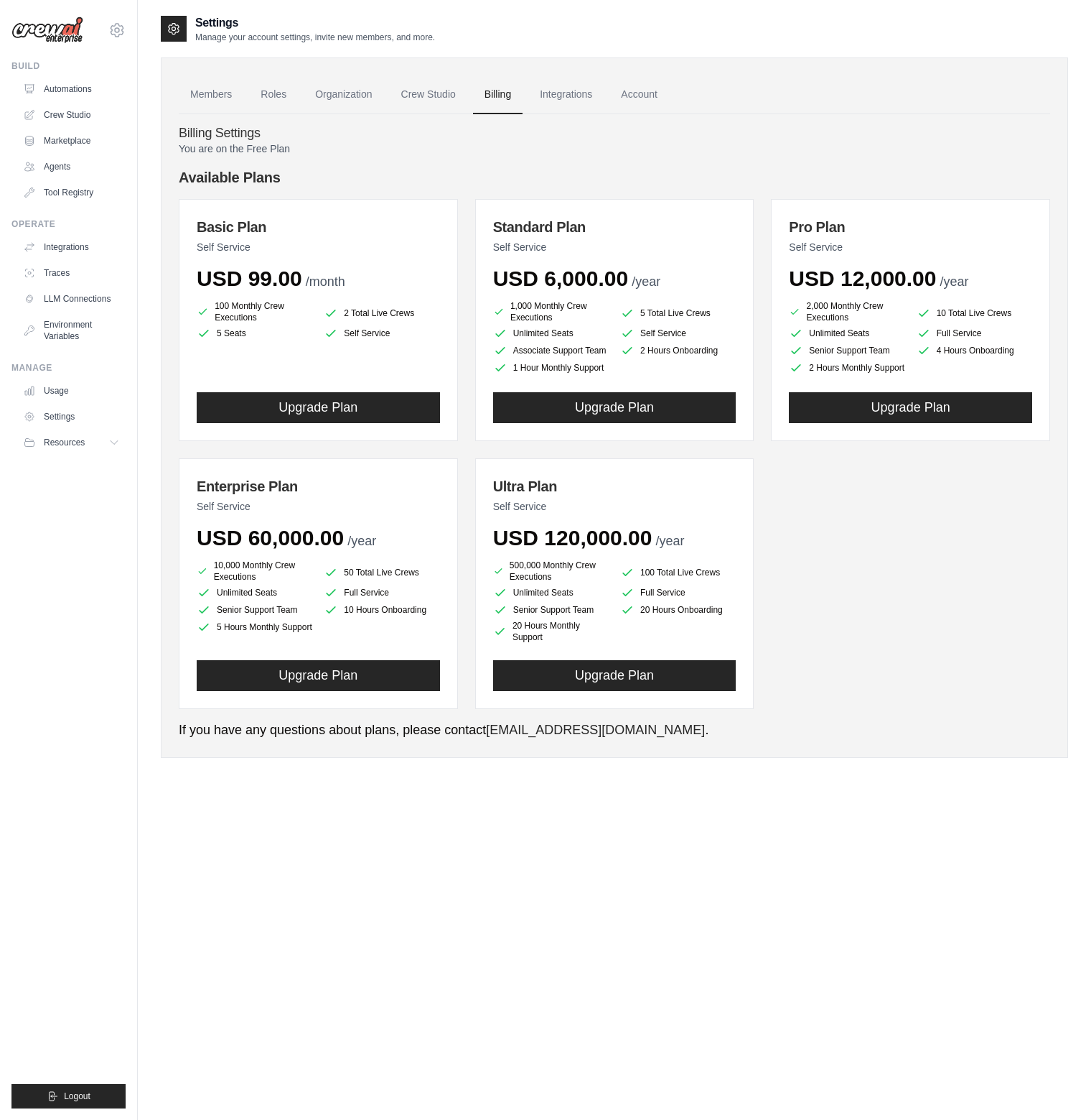 The image size is (1091, 1120). I want to click on li: 20 Hours Monthly Support, so click(551, 631).